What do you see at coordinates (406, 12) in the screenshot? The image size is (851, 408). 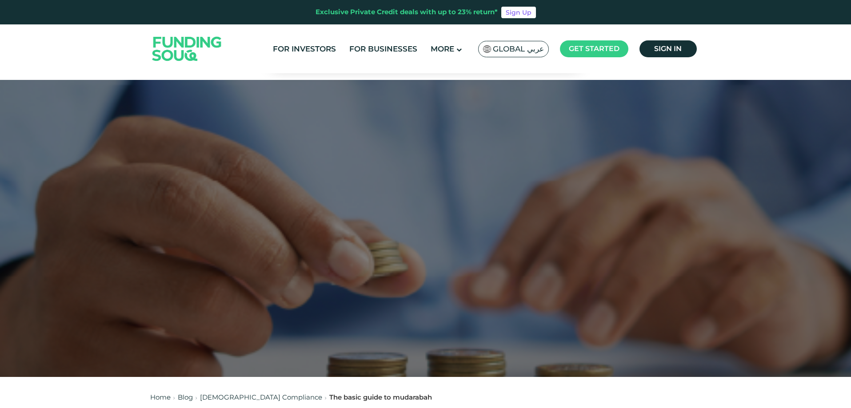 I see `div: Exclusive Private Credit deals with up to 23% return*` at bounding box center [406, 12].